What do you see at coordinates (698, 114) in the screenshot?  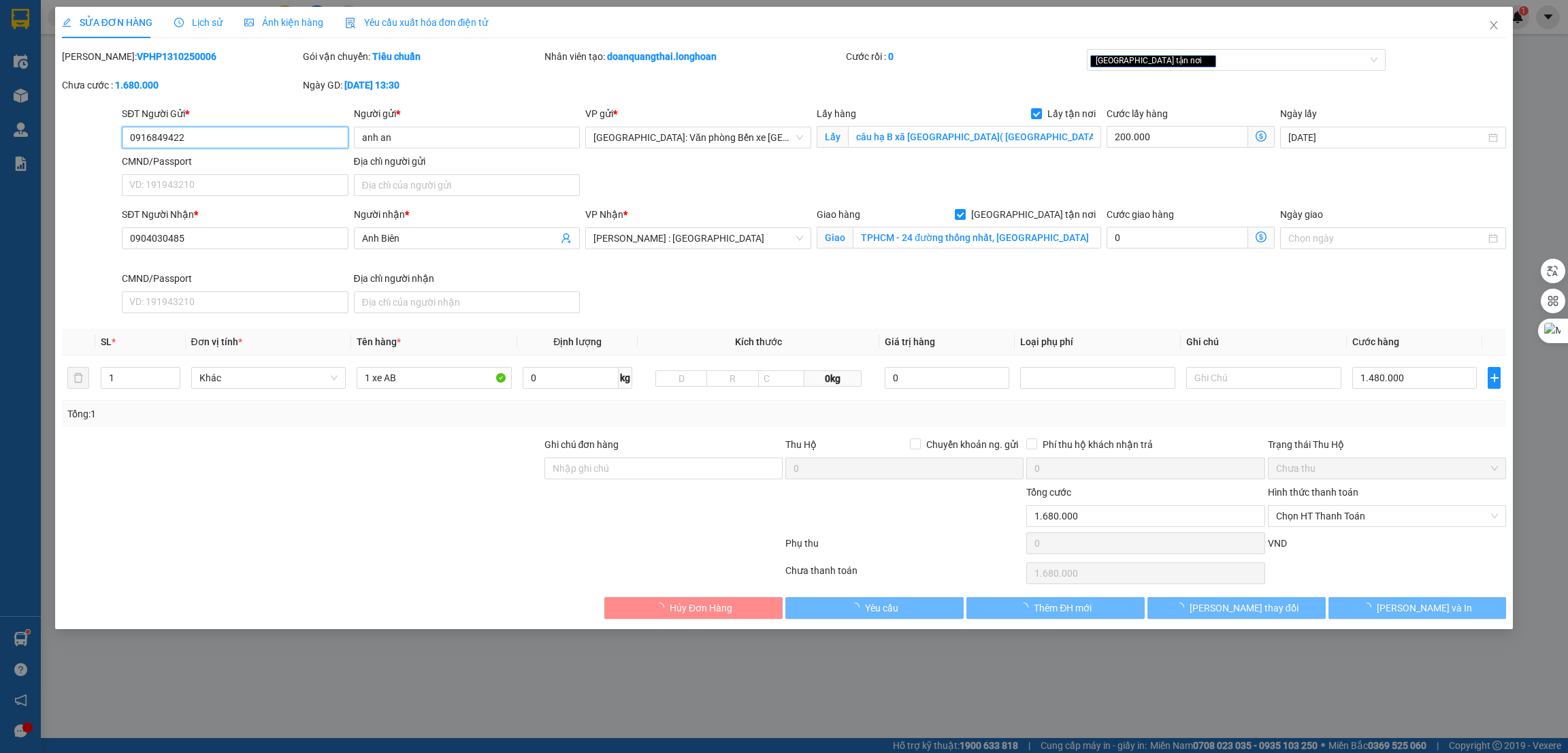 I see `div: VP gửi` at bounding box center [698, 114].